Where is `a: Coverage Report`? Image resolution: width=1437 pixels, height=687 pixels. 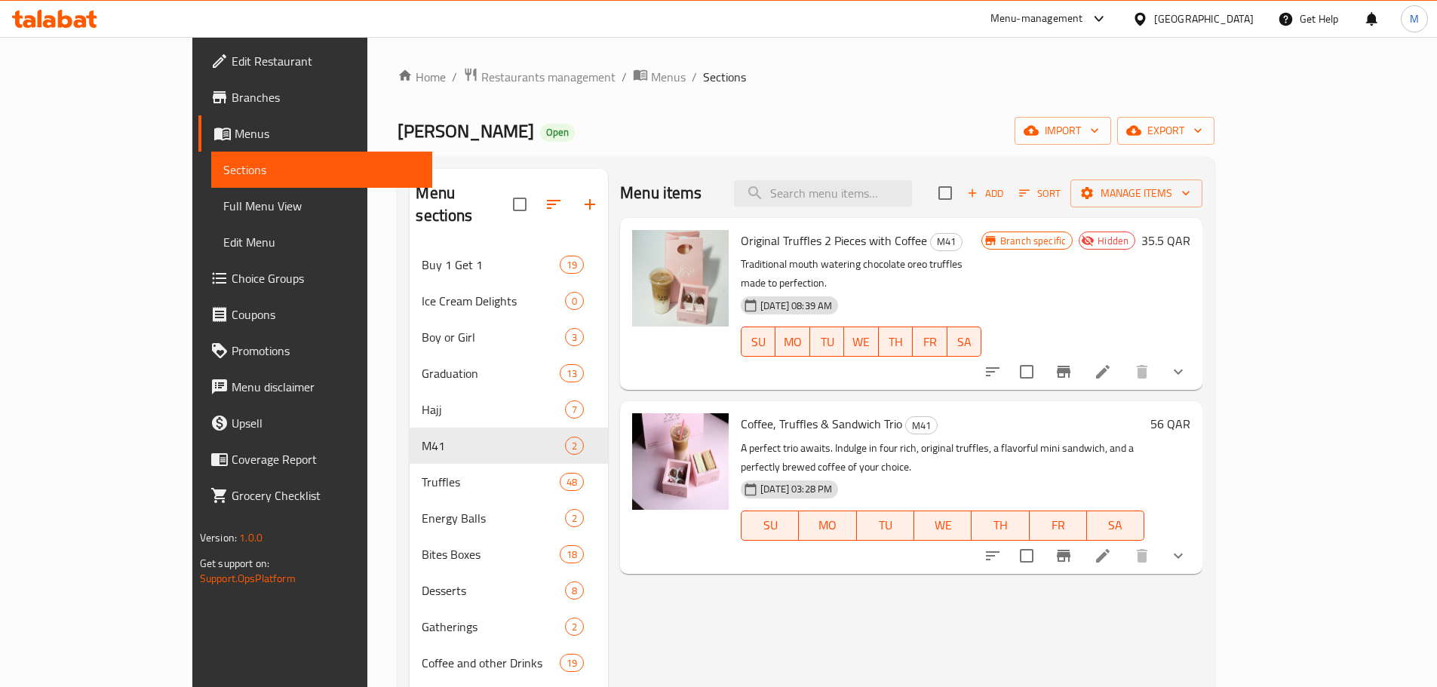 a: Coverage Report is located at coordinates (315, 459).